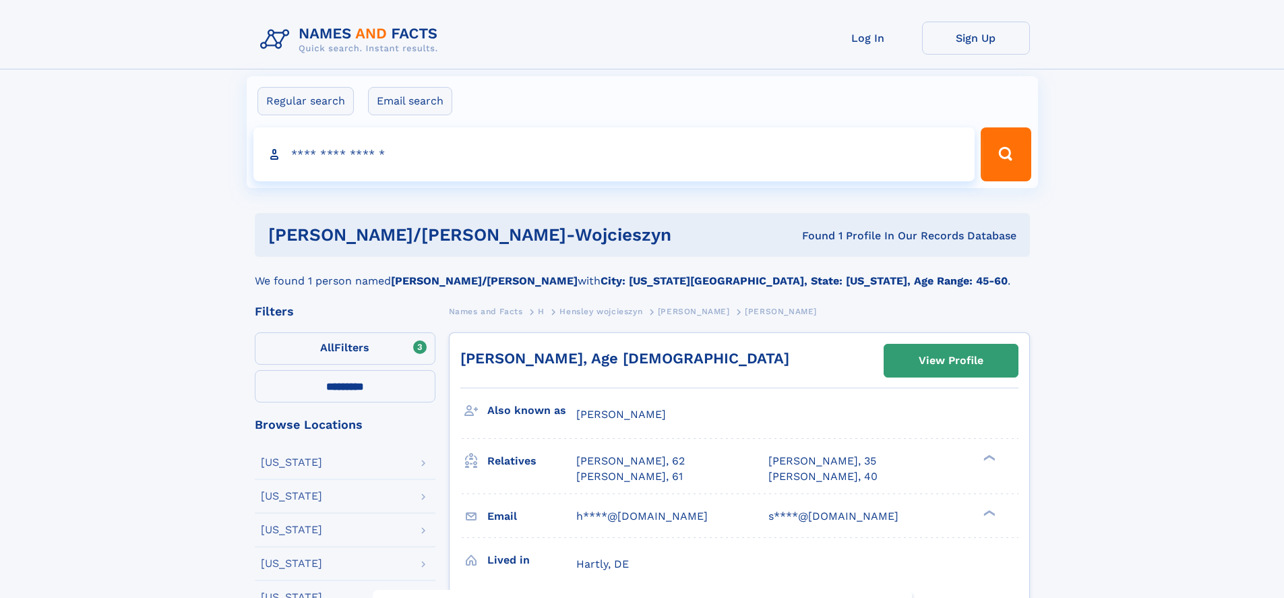 The height and width of the screenshot is (598, 1284). What do you see at coordinates (532, 560) in the screenshot?
I see `h3: Lived in` at bounding box center [532, 560].